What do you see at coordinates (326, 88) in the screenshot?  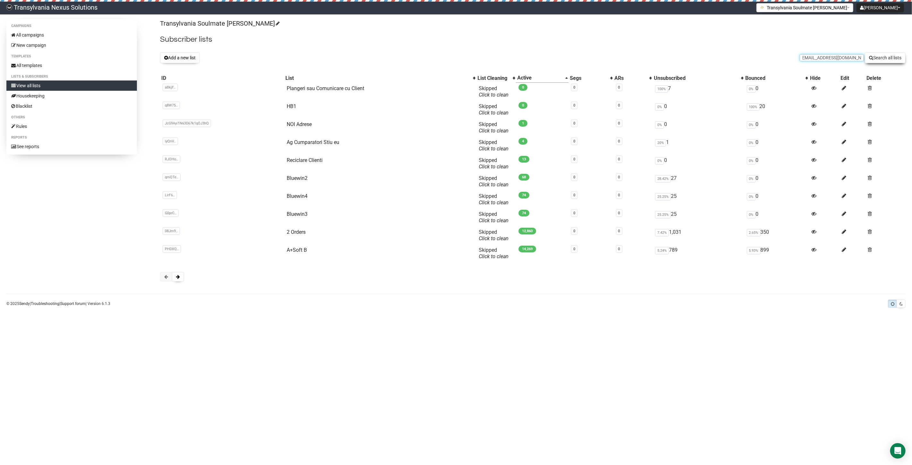 I see `a: Plangeri sau Comunicare cu Client` at bounding box center [326, 88].